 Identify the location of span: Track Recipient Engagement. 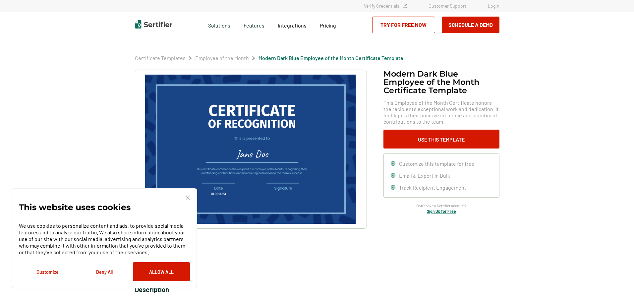
(433, 187).